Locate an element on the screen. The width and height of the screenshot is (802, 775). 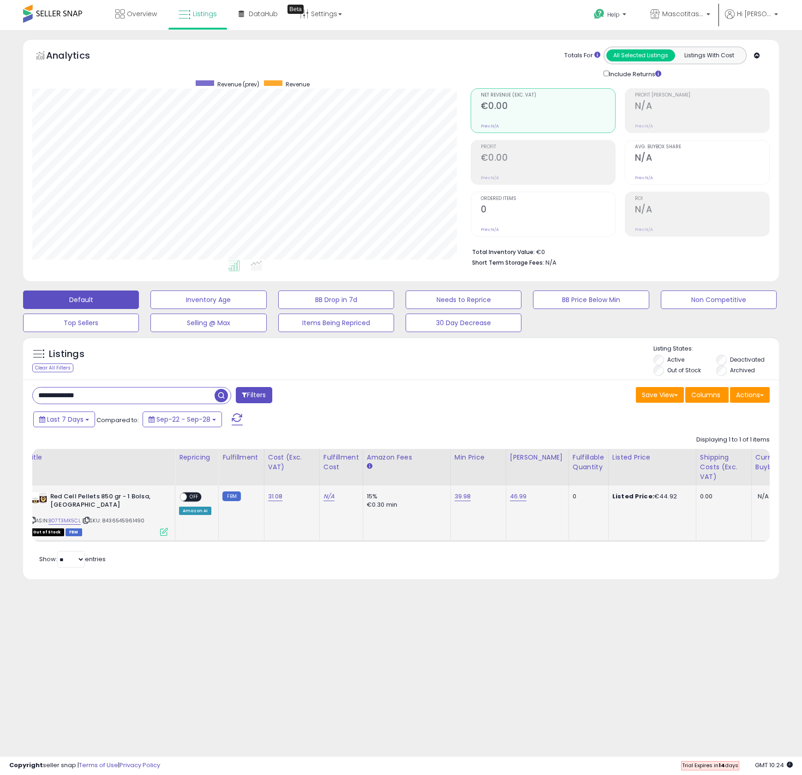
a: 46.99 is located at coordinates (518, 496).